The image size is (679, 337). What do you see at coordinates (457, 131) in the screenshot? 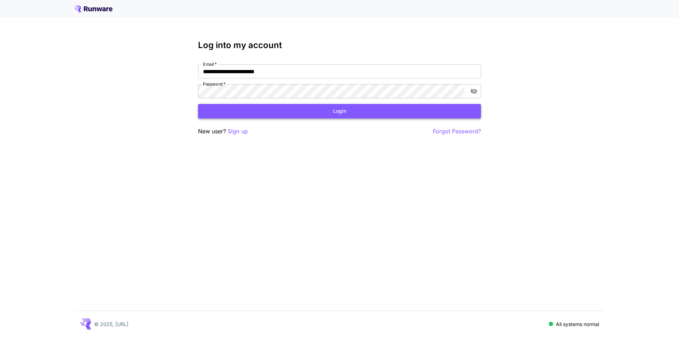
I see `p: Forgot Password?` at bounding box center [457, 131].